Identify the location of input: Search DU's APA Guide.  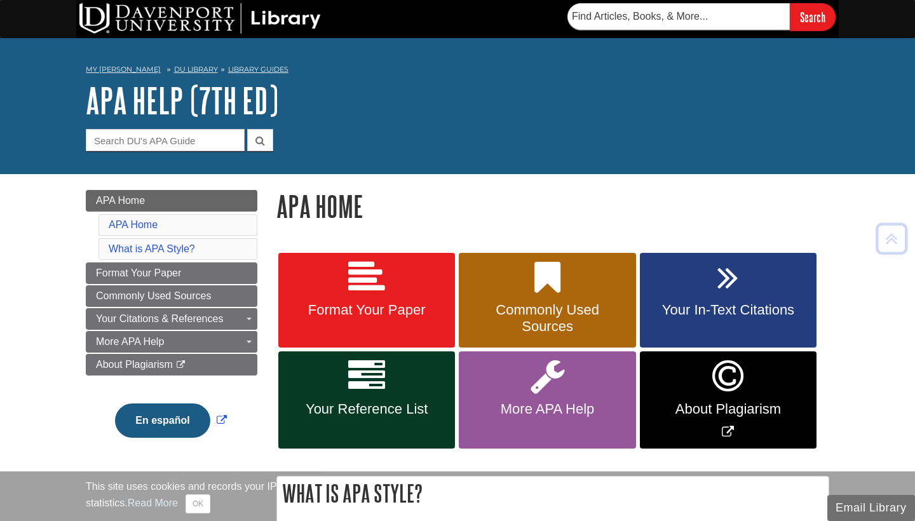
(165, 140).